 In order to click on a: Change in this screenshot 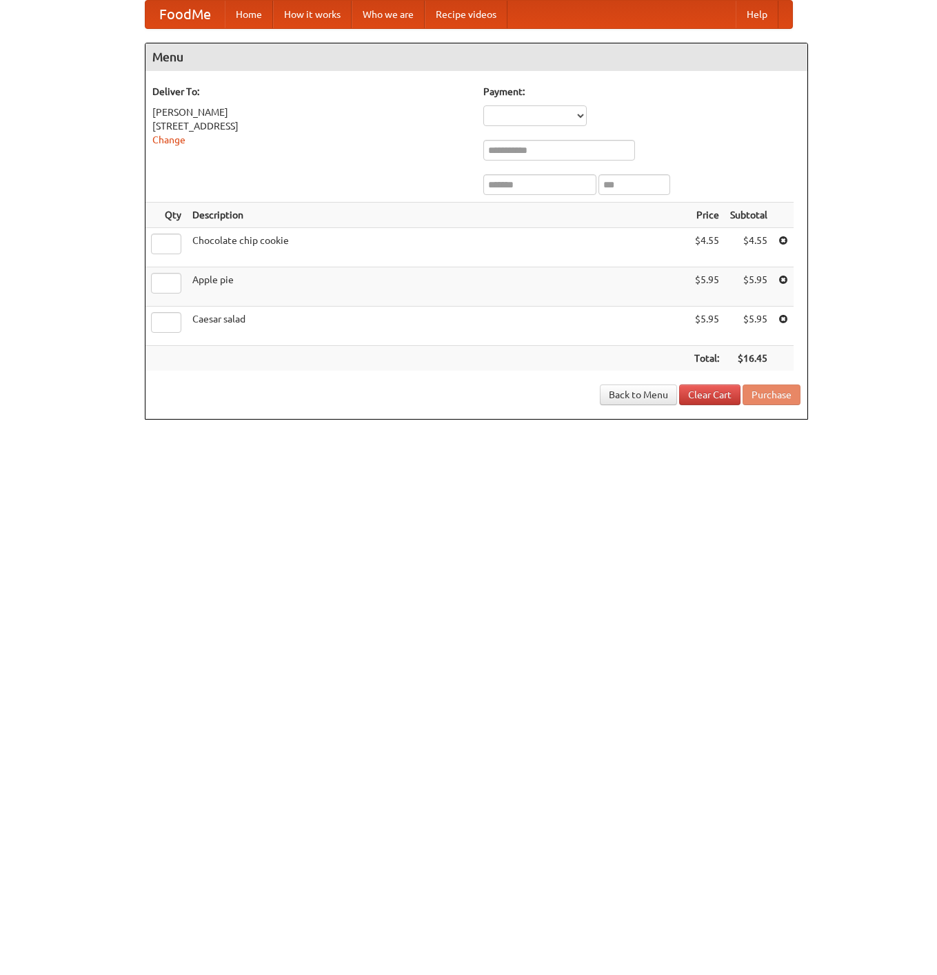, I will do `click(169, 140)`.